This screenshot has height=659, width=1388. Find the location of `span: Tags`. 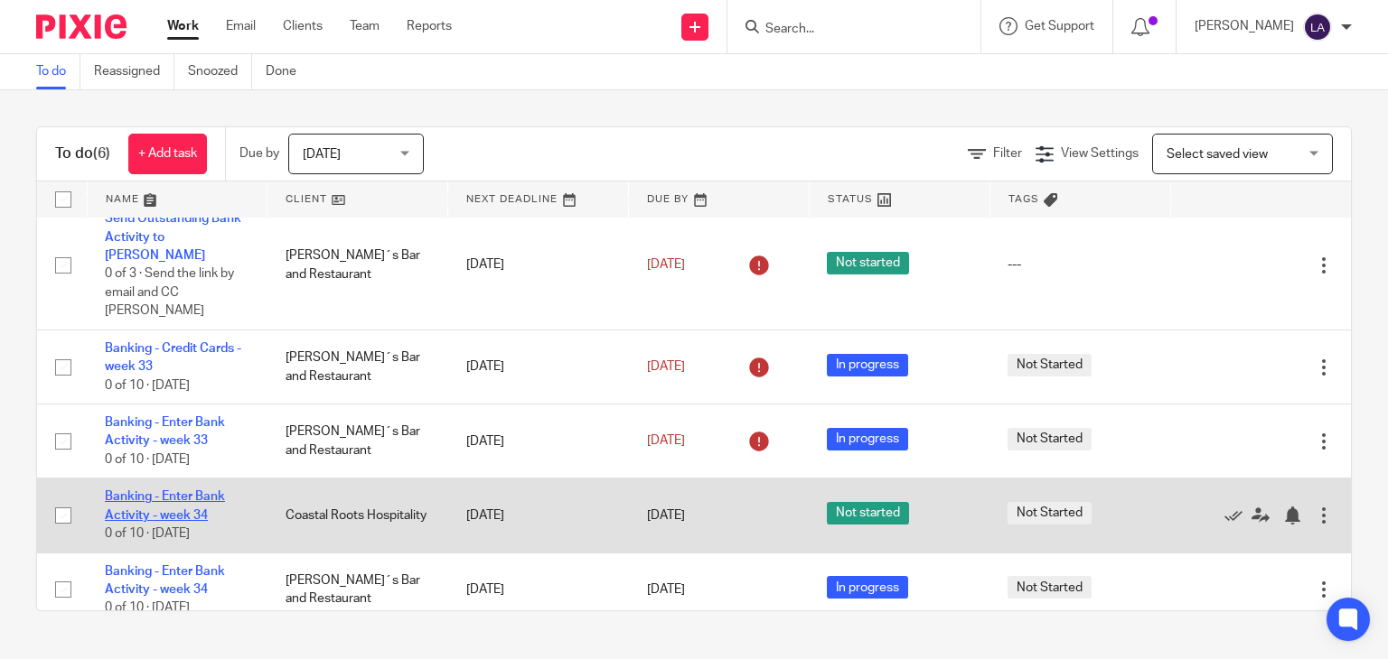

span: Tags is located at coordinates (1023, 199).